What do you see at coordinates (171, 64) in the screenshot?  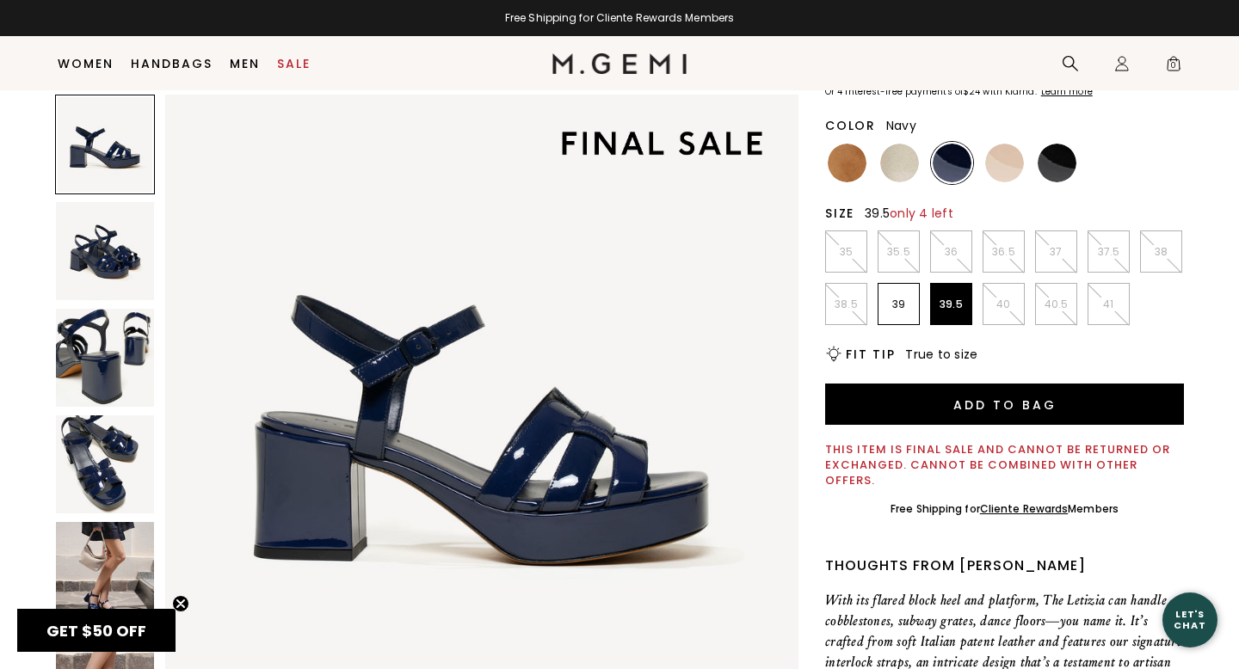 I see `a: Handbags` at bounding box center [171, 64].